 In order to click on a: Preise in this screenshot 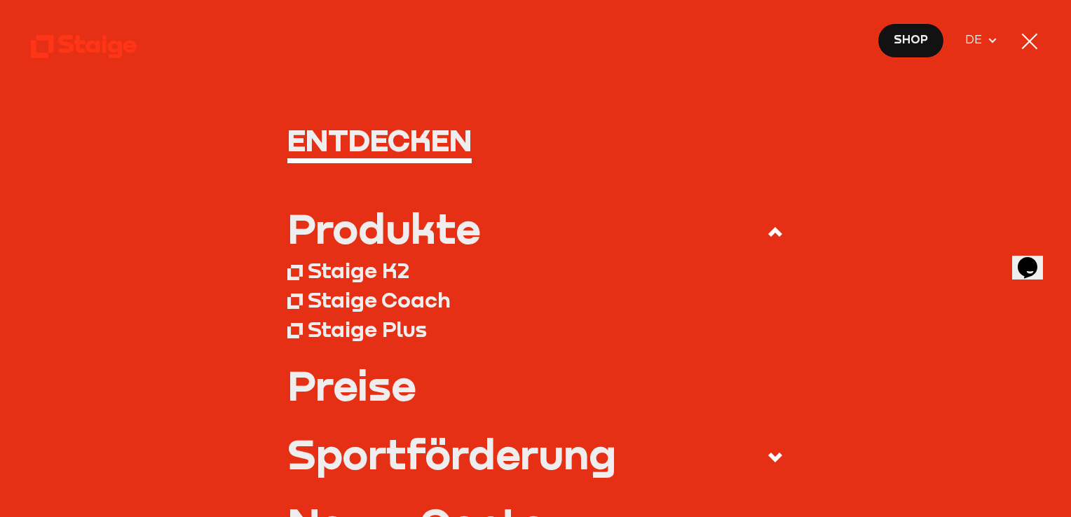, I will do `click(536, 385)`.